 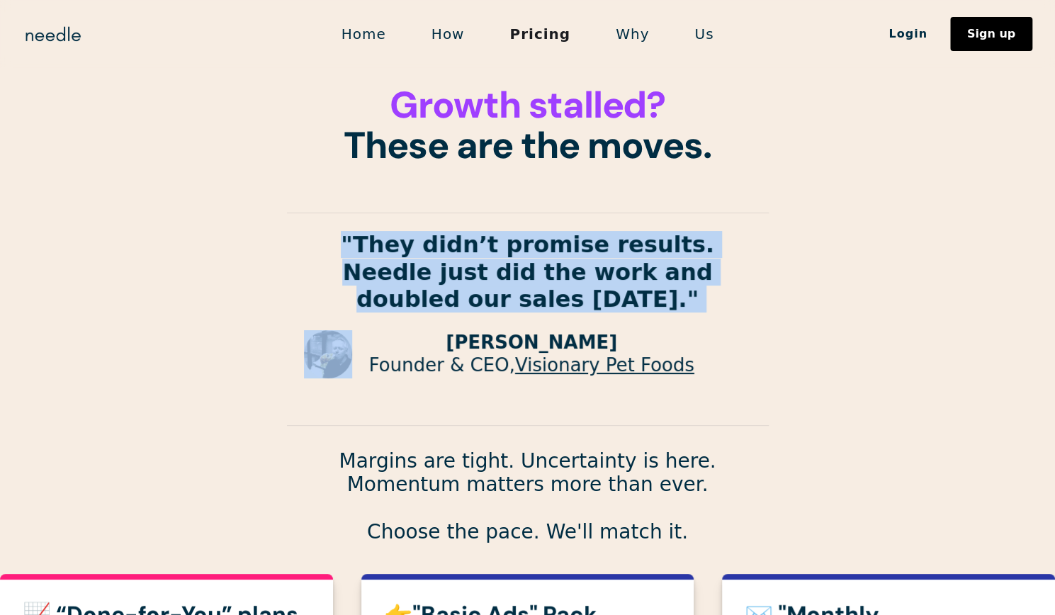 I want to click on a: Why, so click(x=632, y=34).